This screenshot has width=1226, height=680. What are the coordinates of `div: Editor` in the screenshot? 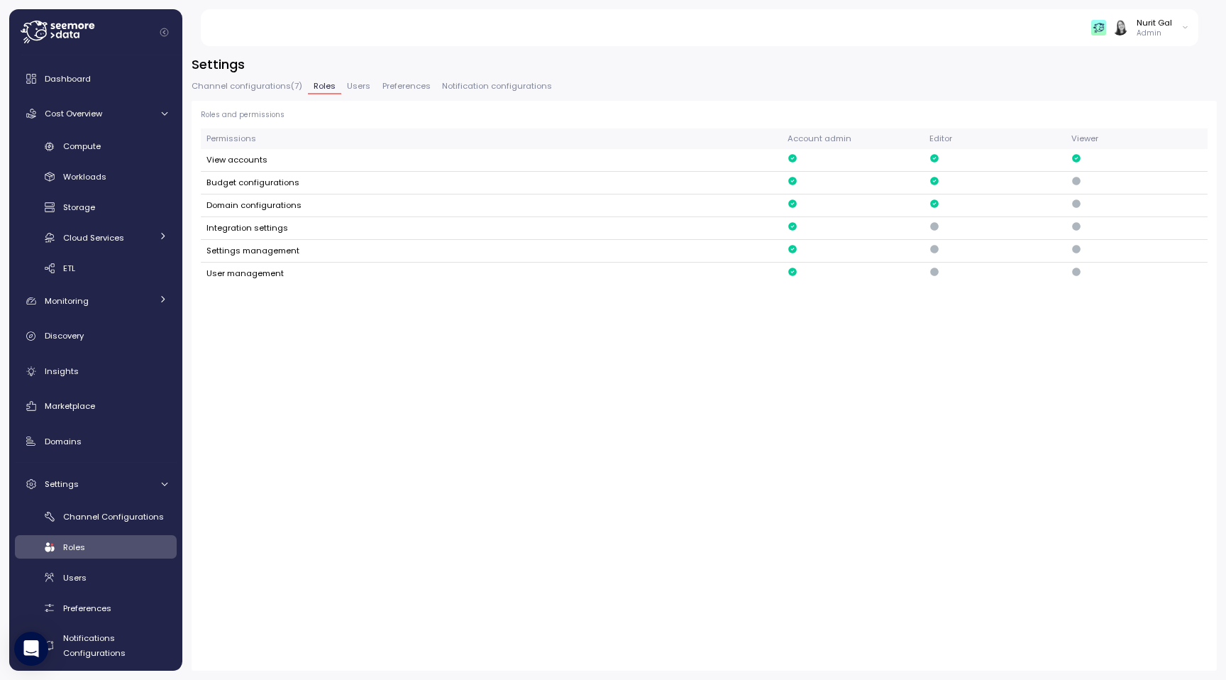 It's located at (994, 139).